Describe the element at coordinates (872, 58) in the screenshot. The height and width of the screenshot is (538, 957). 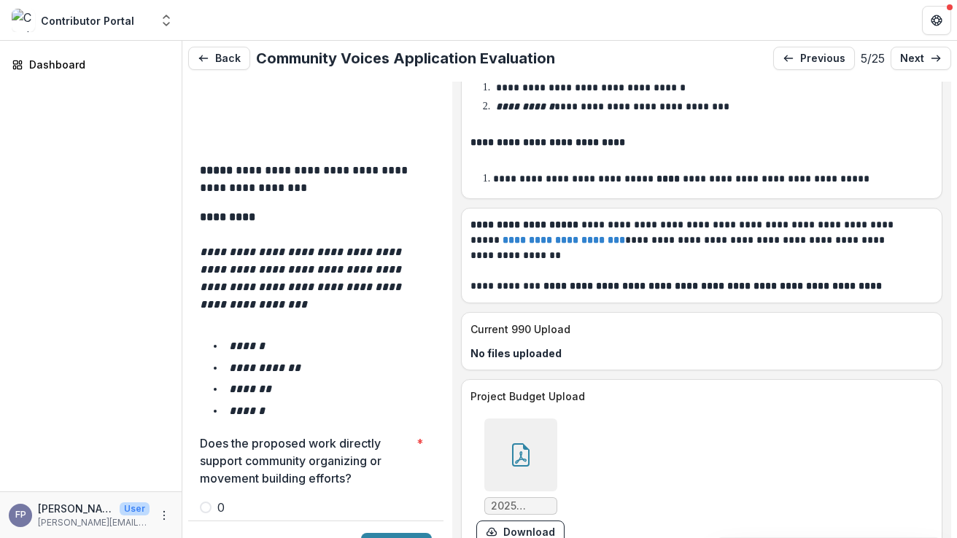
I see `p: 5 / 25` at that location.